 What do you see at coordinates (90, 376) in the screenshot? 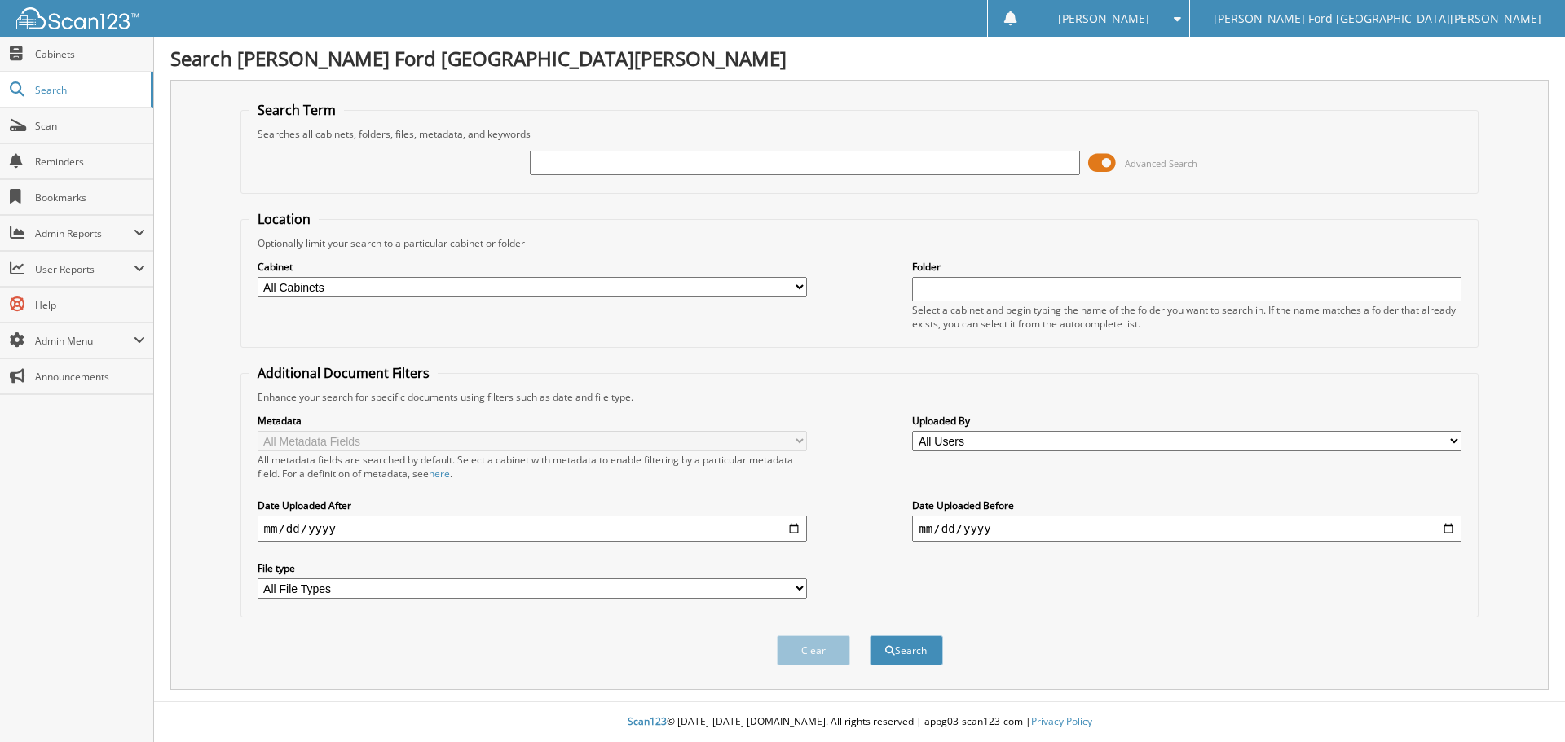
I see `span: Announcements` at bounding box center [90, 376].